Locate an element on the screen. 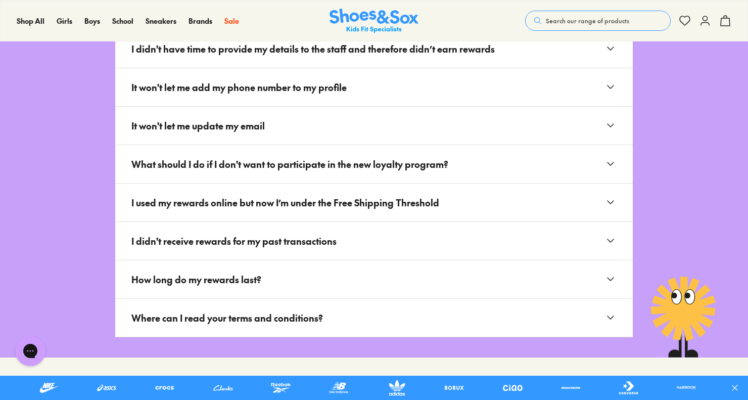 Image resolution: width=748 pixels, height=400 pixels. a: Shop All is located at coordinates (30, 21).